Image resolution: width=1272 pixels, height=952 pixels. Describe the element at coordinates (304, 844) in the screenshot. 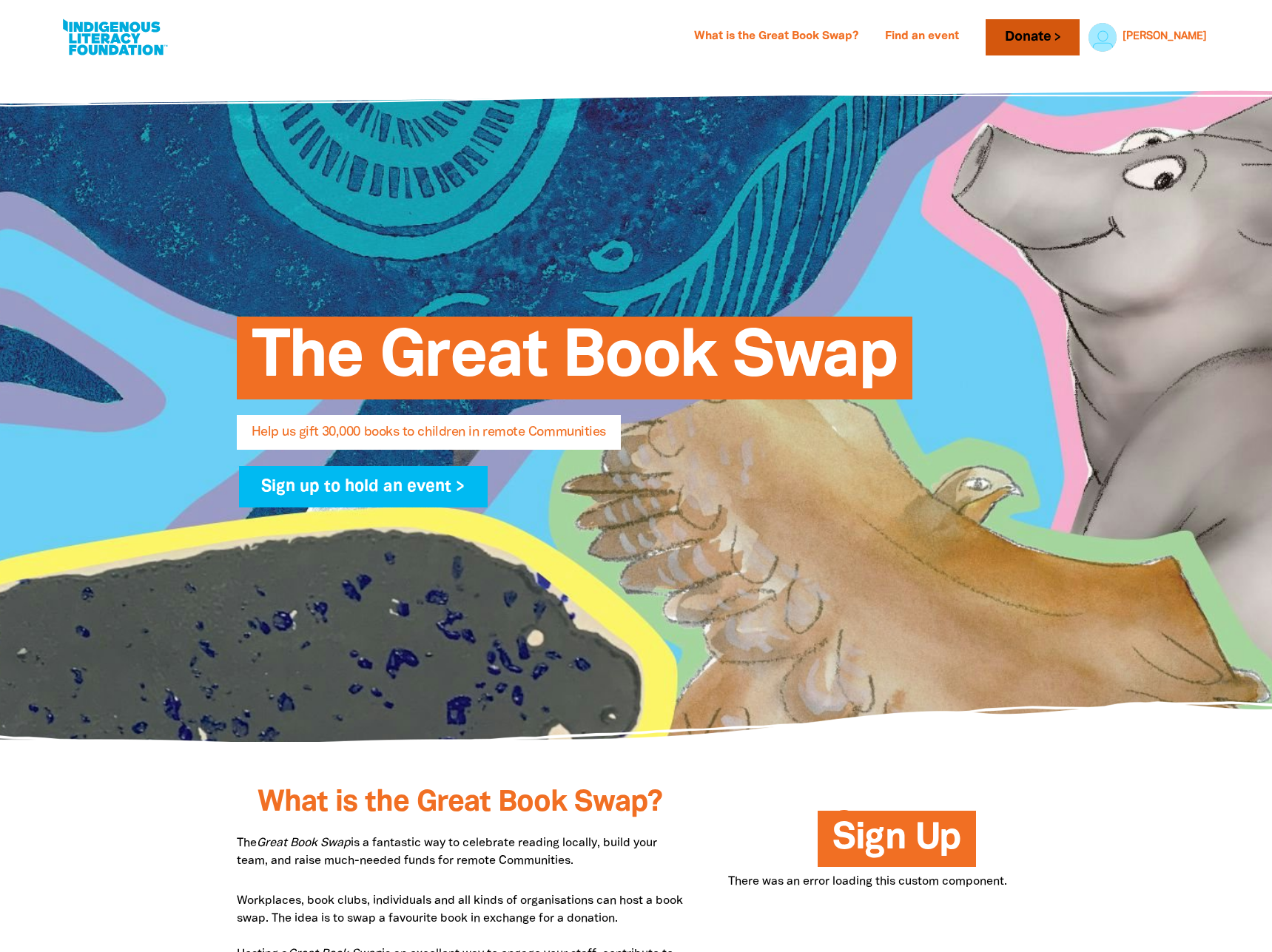

I see `em: Great Book Swap` at that location.